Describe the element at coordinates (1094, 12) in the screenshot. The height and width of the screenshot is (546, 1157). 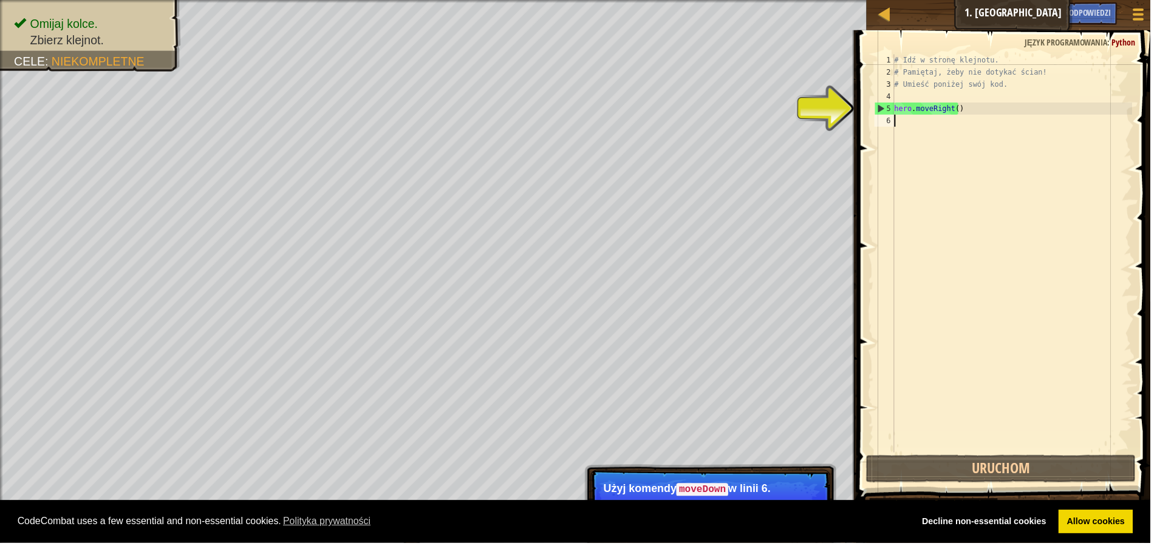
I see `span: Podpowiedzi` at that location.